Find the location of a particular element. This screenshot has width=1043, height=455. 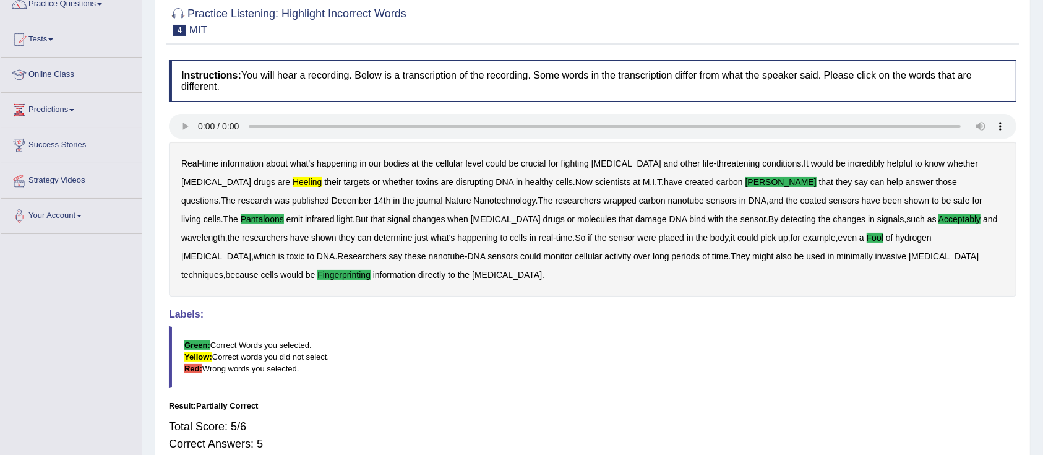

b: heeling is located at coordinates (307, 182).